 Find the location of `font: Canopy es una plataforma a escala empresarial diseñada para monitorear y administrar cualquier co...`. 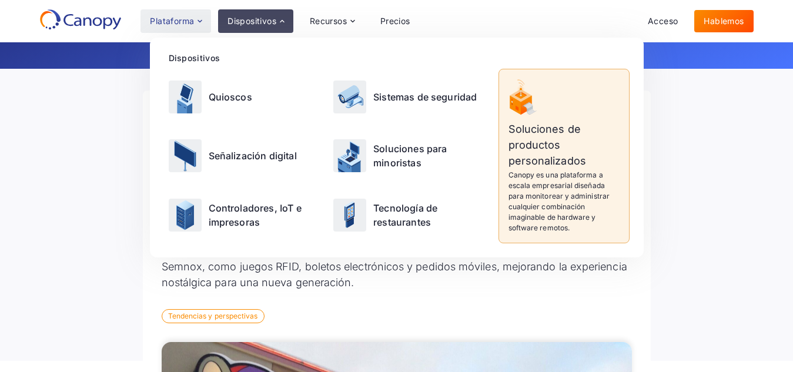

font: Canopy es una plataforma a escala empresarial diseñada para monitorear y administrar cualquier co... is located at coordinates (559, 201).